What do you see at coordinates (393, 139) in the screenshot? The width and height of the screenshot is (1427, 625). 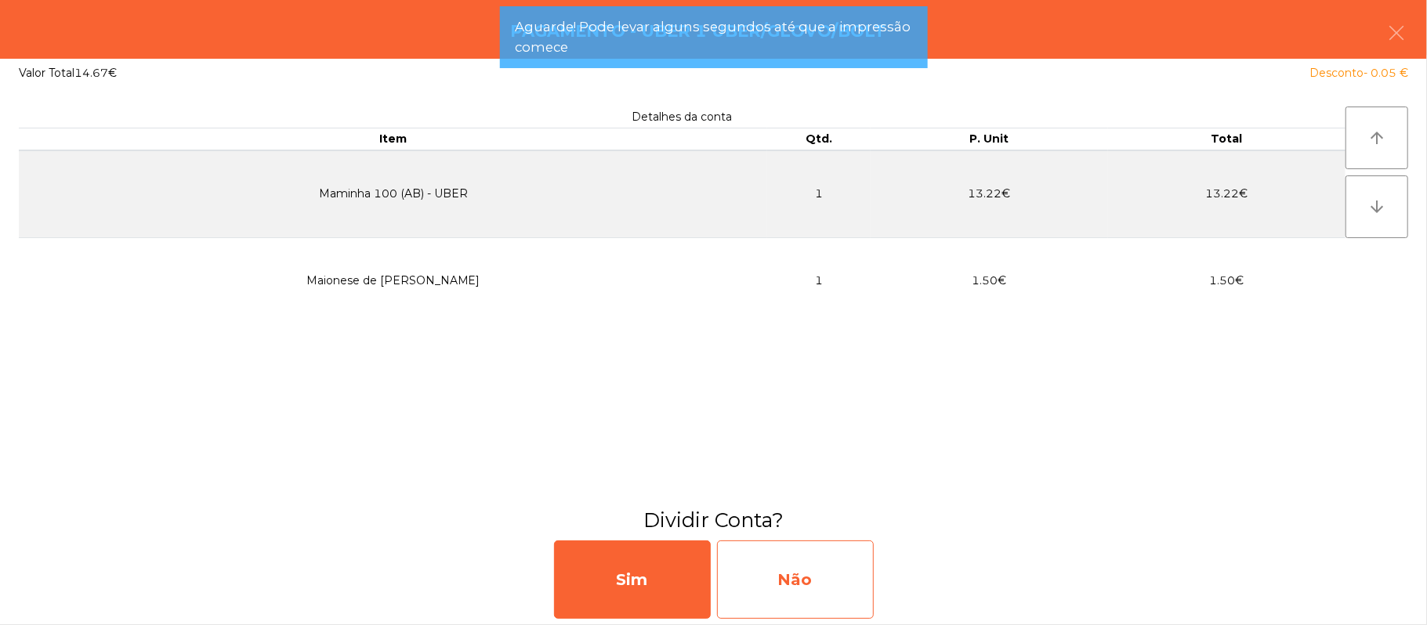 I see `th: Item` at bounding box center [393, 139].